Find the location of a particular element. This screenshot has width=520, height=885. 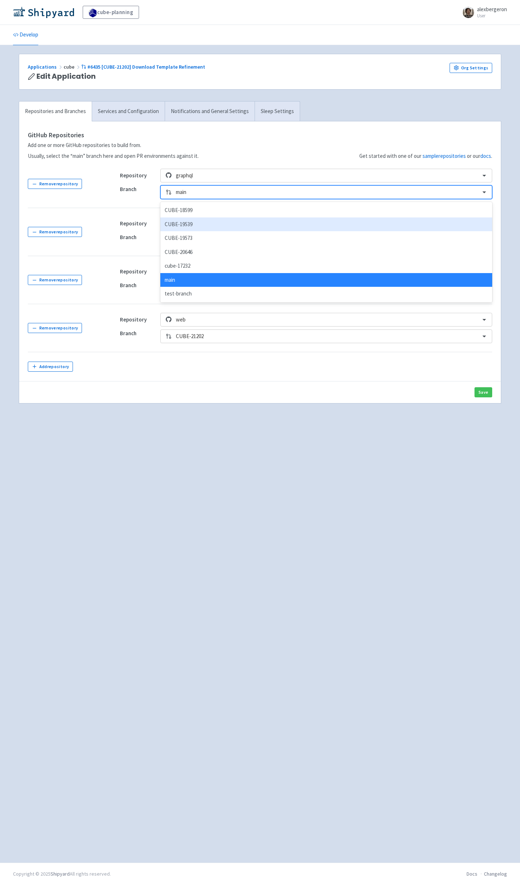

img: Shipyard logo is located at coordinates (43, 12).